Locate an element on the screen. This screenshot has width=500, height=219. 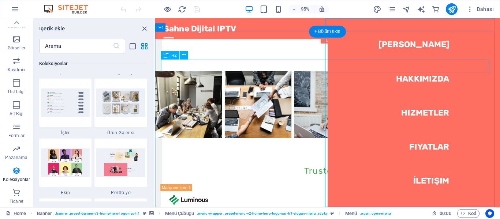
span: İşler is located at coordinates (65, 133).